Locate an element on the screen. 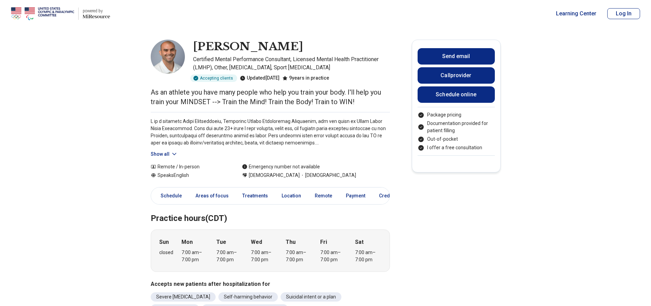 This screenshot has width=651, height=306. strong: Mon is located at coordinates (187, 242).